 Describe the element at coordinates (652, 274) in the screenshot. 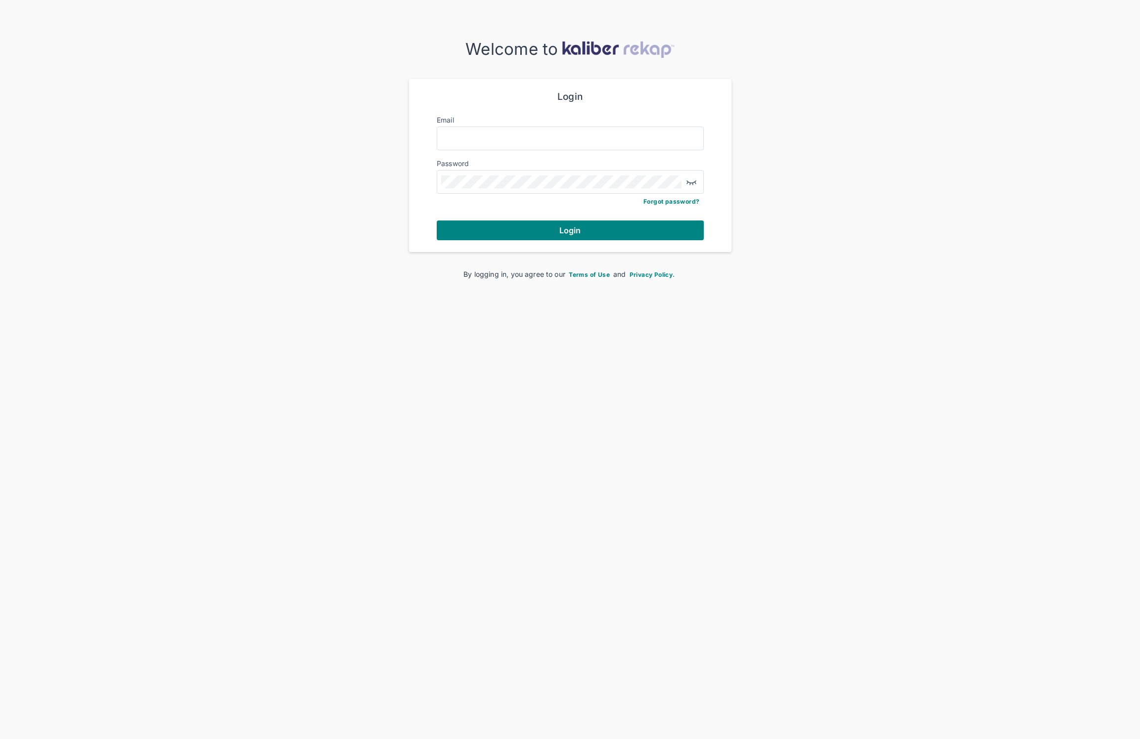

I see `a: Privacy Policy.` at that location.